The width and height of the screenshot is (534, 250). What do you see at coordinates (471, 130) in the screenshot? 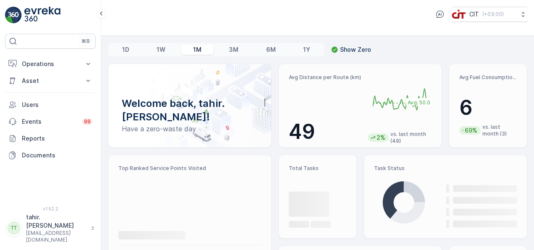
I see `p: 69%` at bounding box center [471, 130].